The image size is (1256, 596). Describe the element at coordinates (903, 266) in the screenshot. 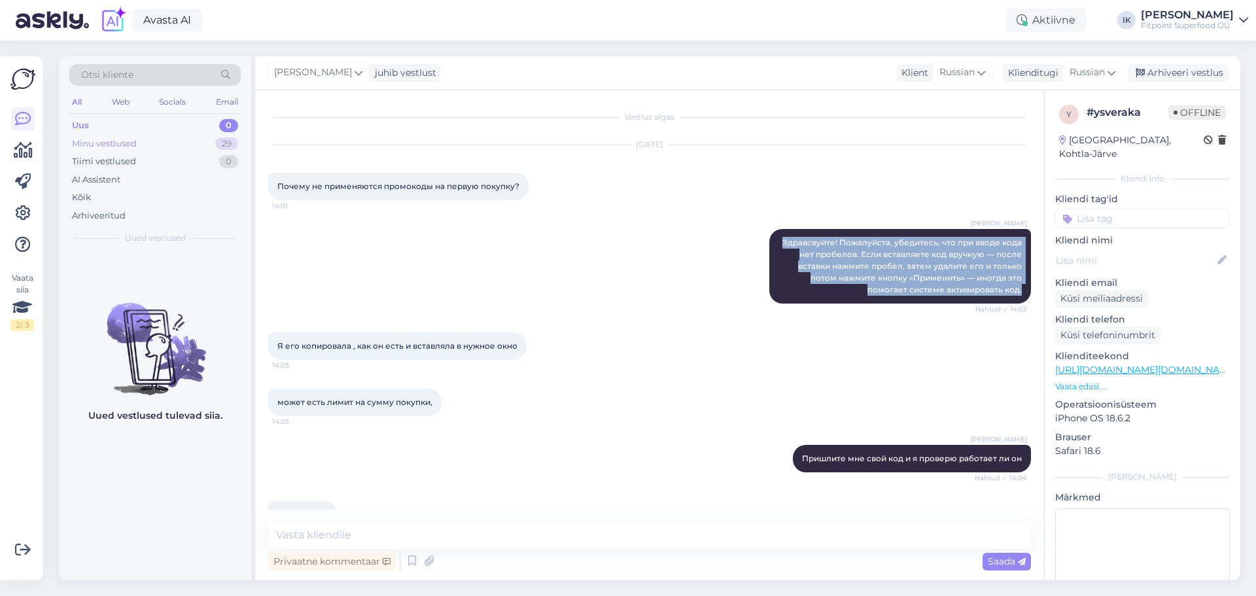

I see `span: Здравсвуйте! Пожалуйста, убедитесь, что при вводе кода нет пробелов. Если вставляете код вручную ...` at that location.